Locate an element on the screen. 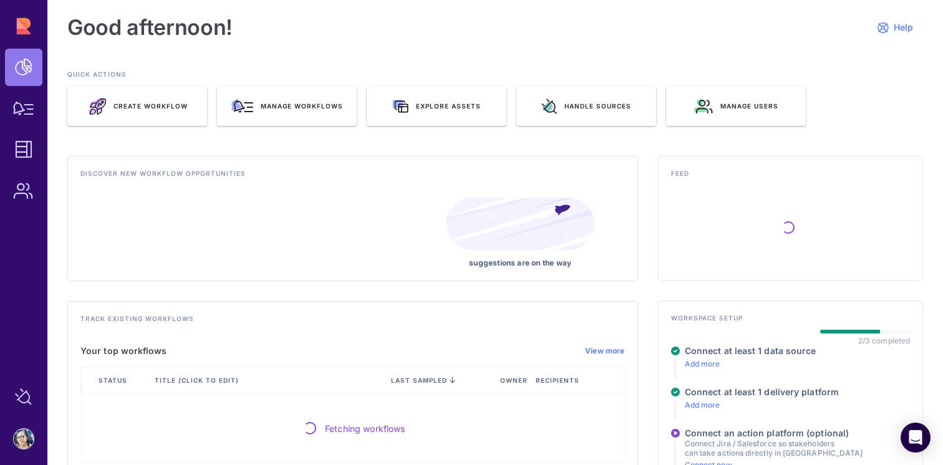 This screenshot has width=943, height=465. div: 2/3 completed is located at coordinates (884, 341).